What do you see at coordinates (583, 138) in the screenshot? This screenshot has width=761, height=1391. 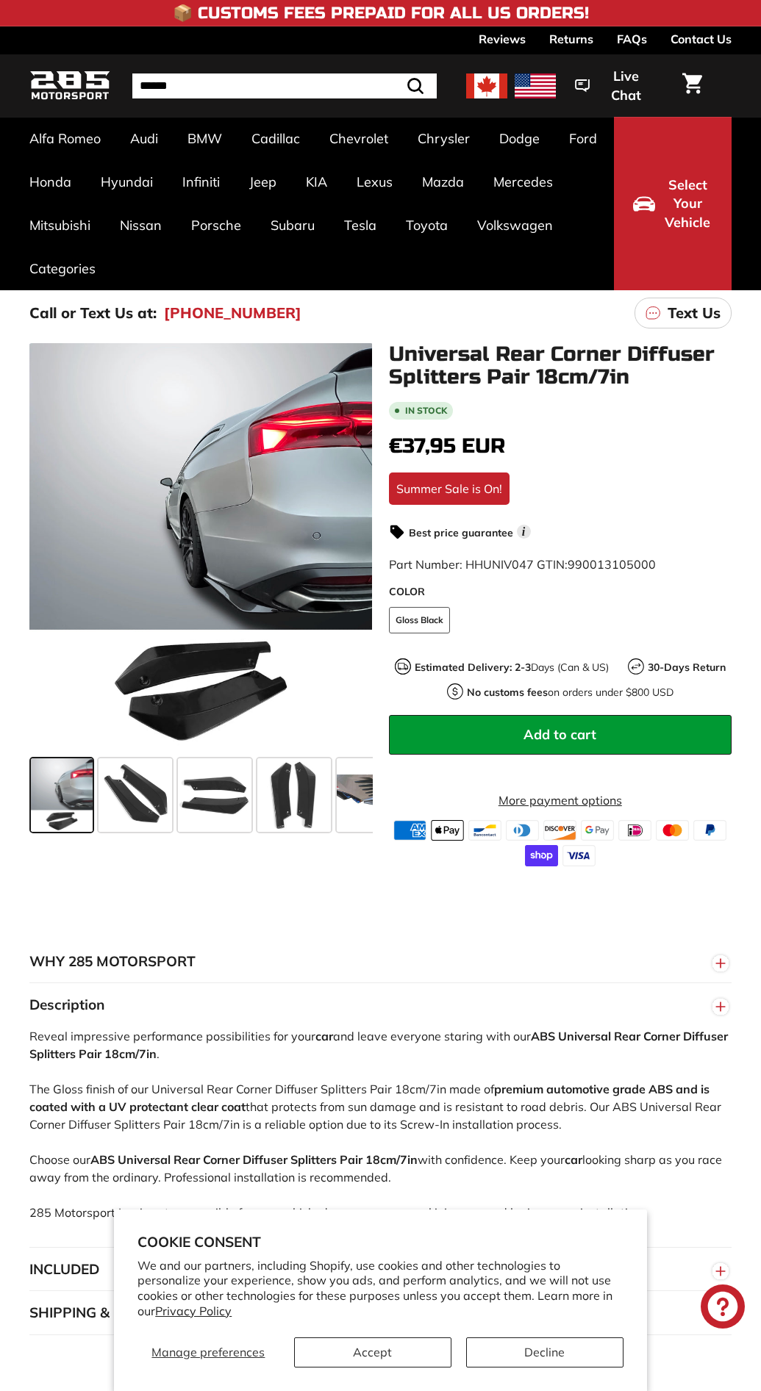 I see `a: Ford` at bounding box center [583, 138].